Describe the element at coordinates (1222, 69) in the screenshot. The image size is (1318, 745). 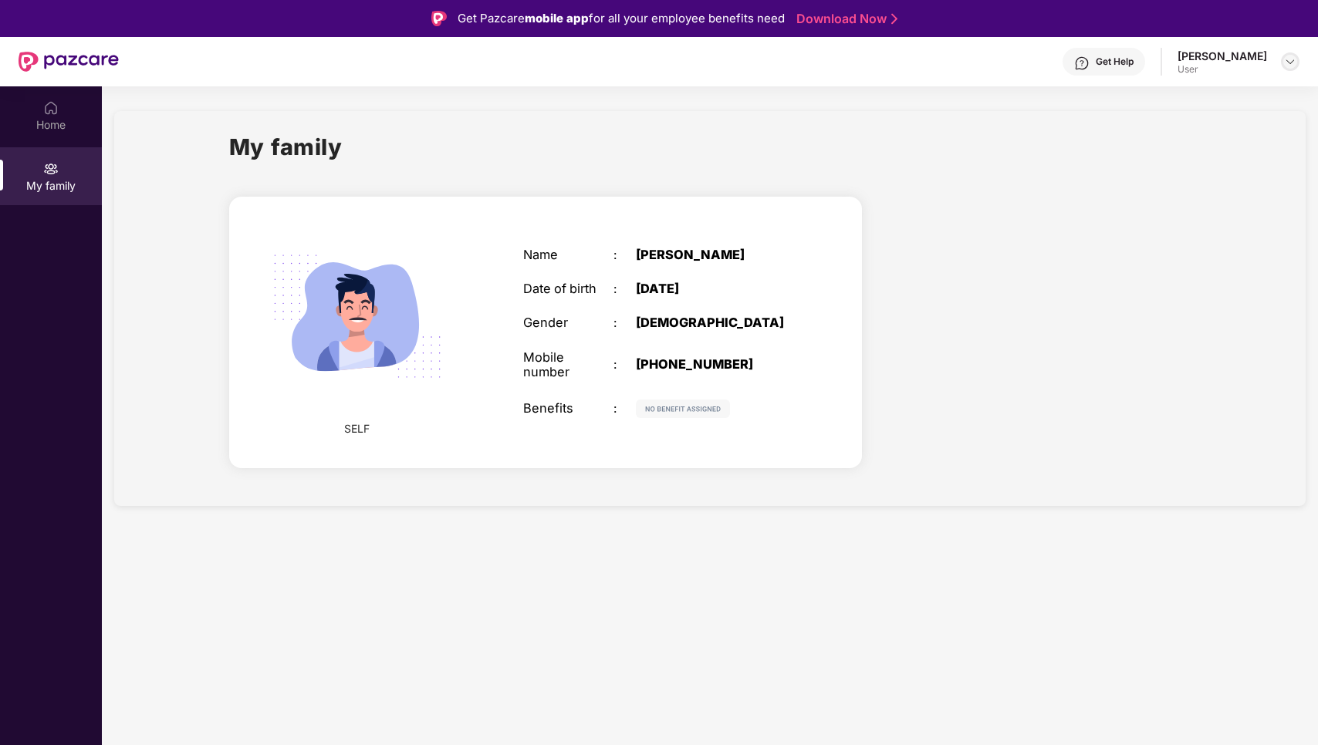
I see `div: User` at that location.